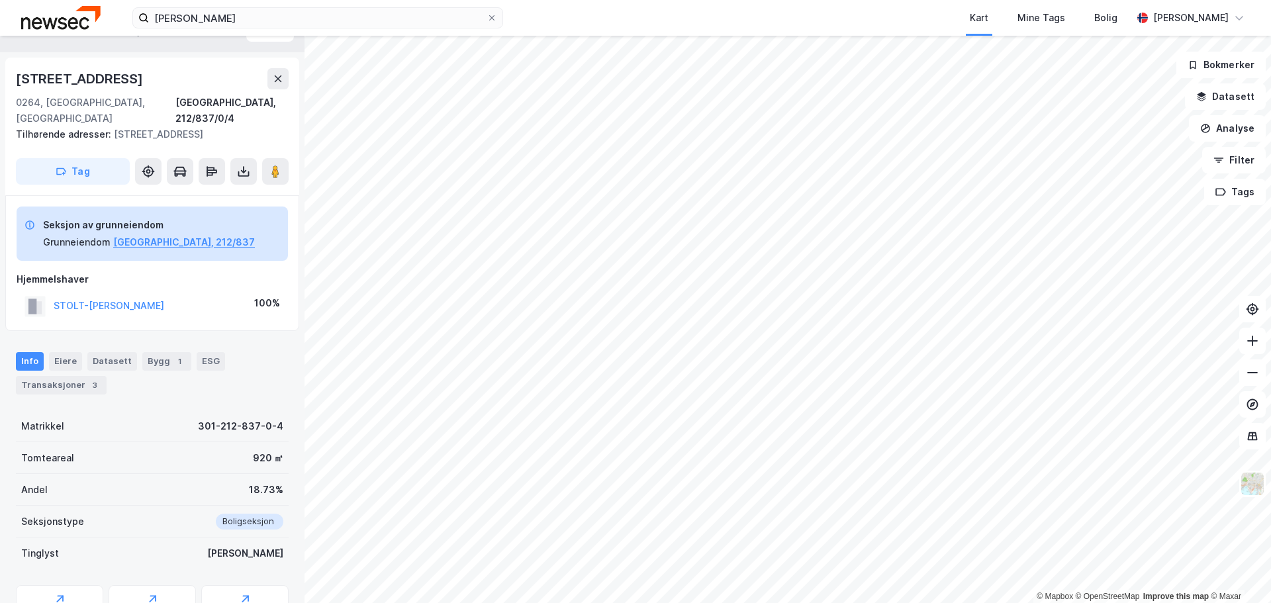 This screenshot has width=1271, height=603. I want to click on div: Tinglyst, so click(40, 553).